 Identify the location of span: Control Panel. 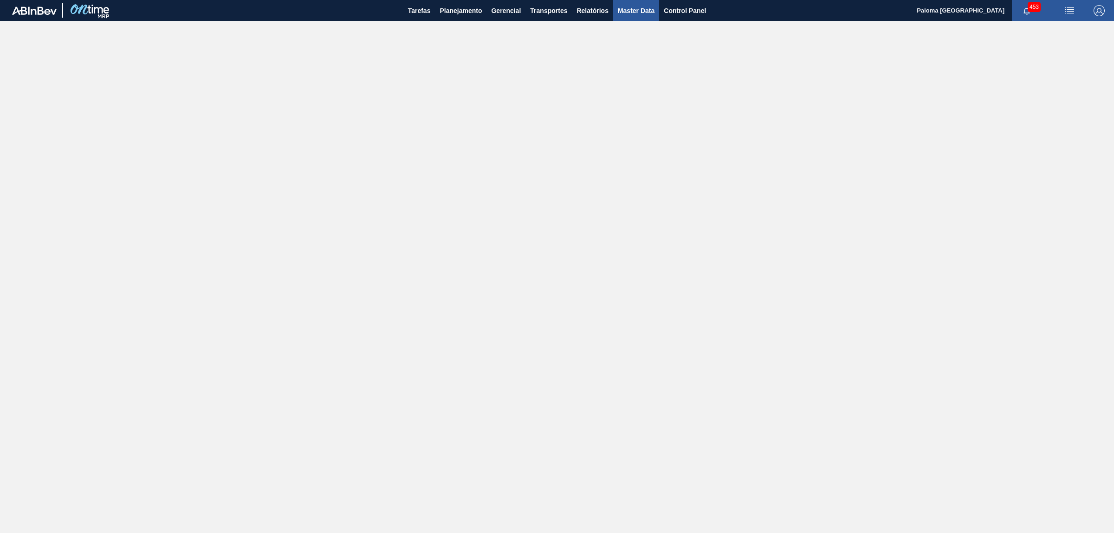
(685, 11).